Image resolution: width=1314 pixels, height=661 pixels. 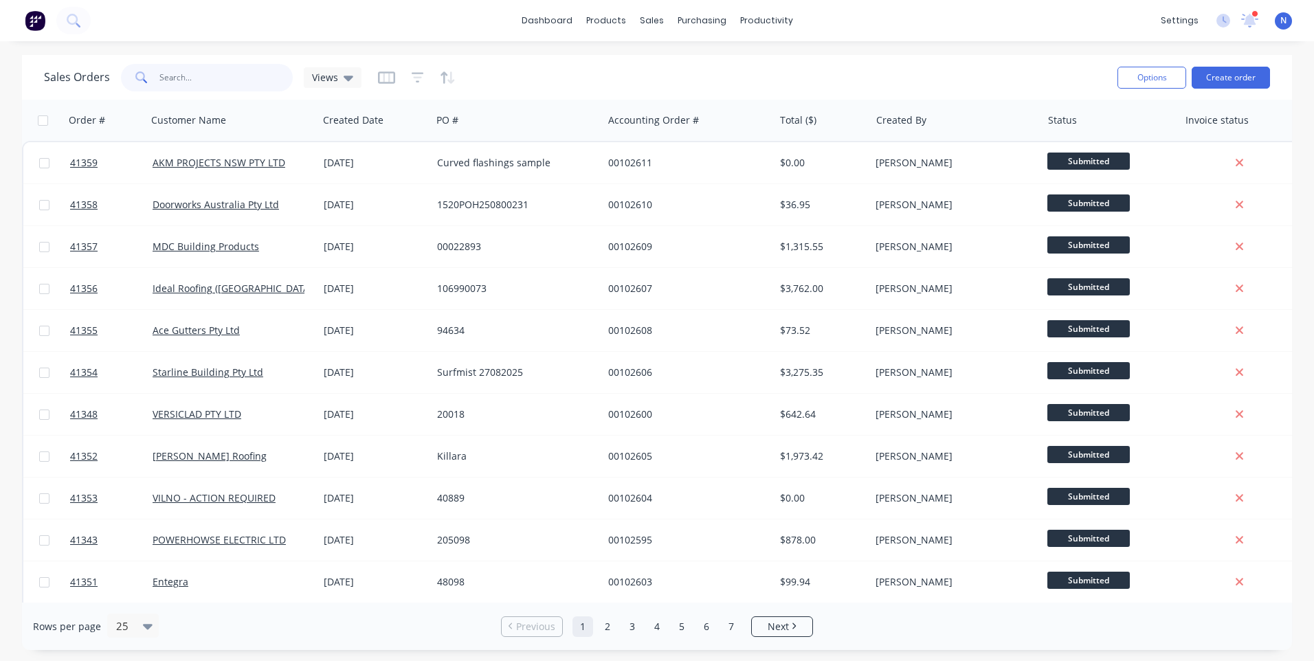 What do you see at coordinates (820, 331) in the screenshot?
I see `div: $73.52` at bounding box center [820, 331].